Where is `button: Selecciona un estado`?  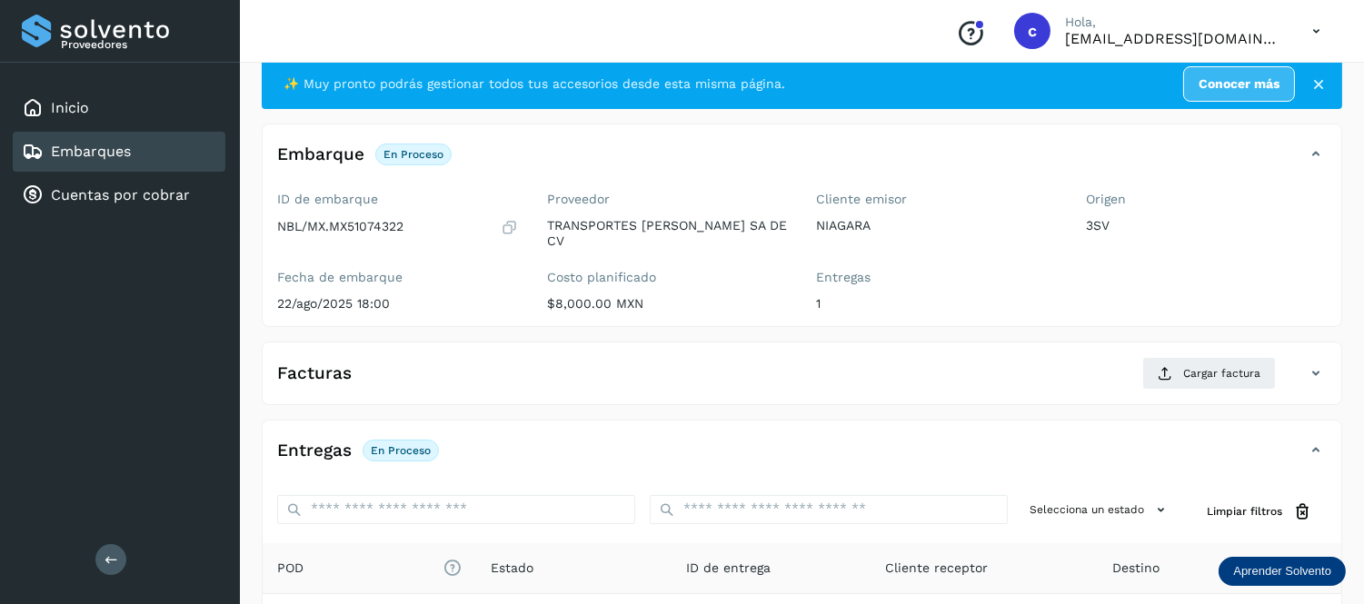 button: Selecciona un estado is located at coordinates (1100, 510).